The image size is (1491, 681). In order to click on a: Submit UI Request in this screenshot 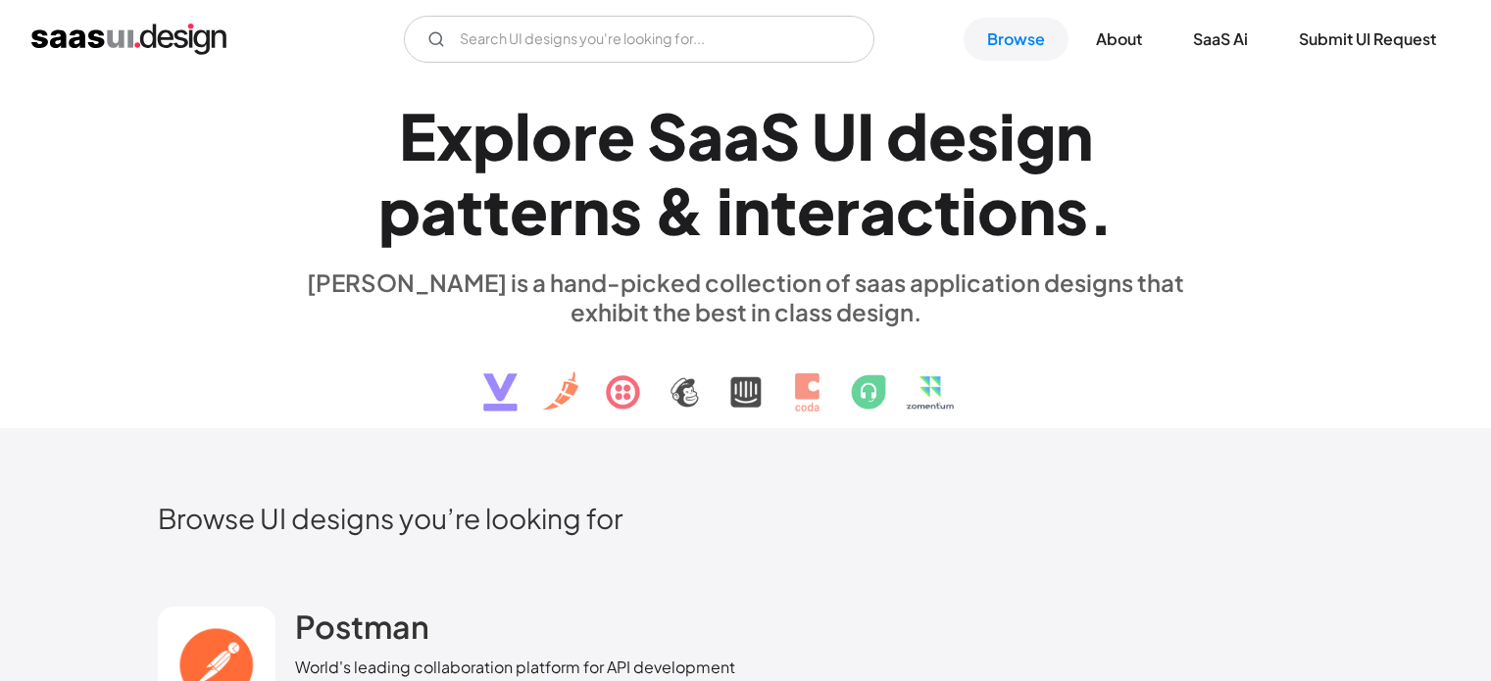, I will do `click(1368, 39)`.